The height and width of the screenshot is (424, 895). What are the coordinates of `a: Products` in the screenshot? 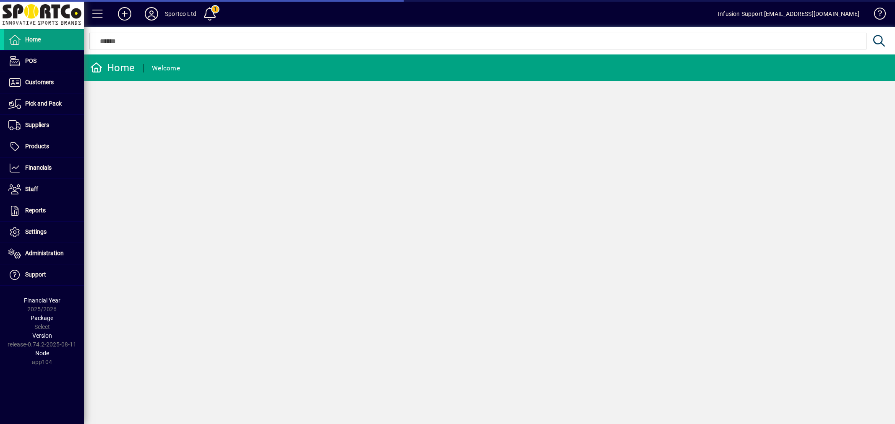 It's located at (44, 147).